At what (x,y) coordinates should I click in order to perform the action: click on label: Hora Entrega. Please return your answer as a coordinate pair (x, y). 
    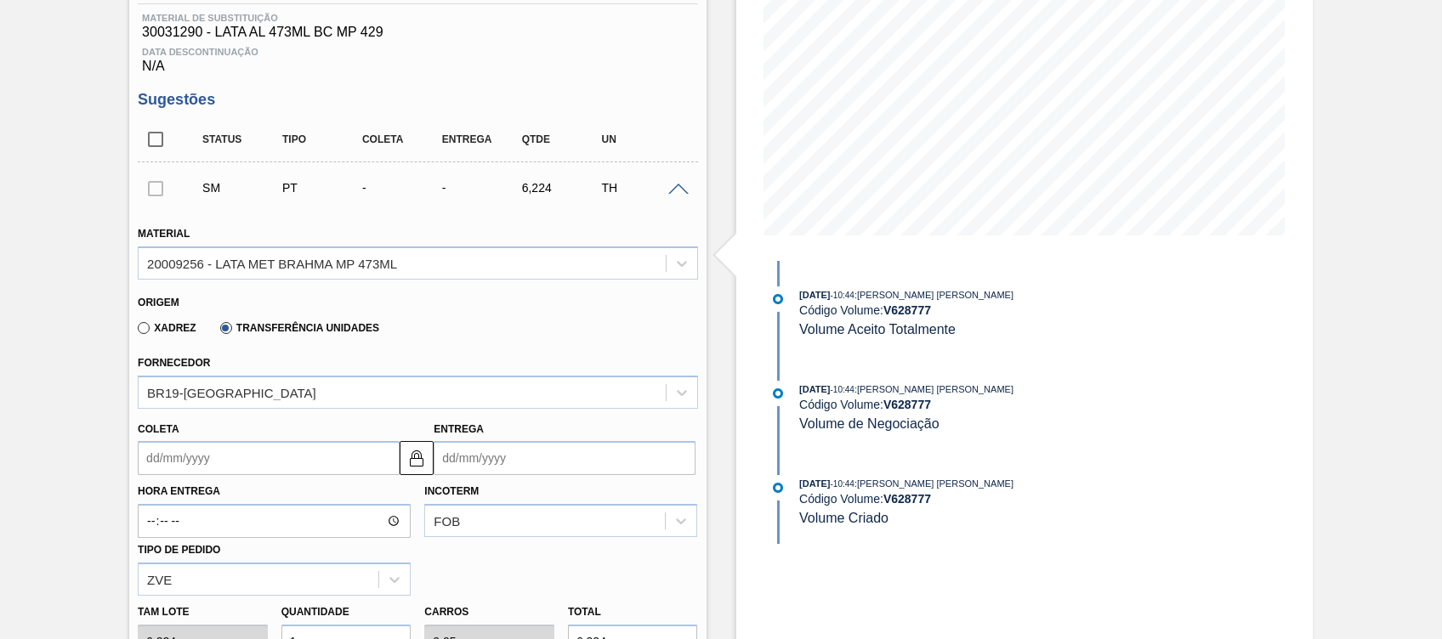
    Looking at the image, I should click on (274, 491).